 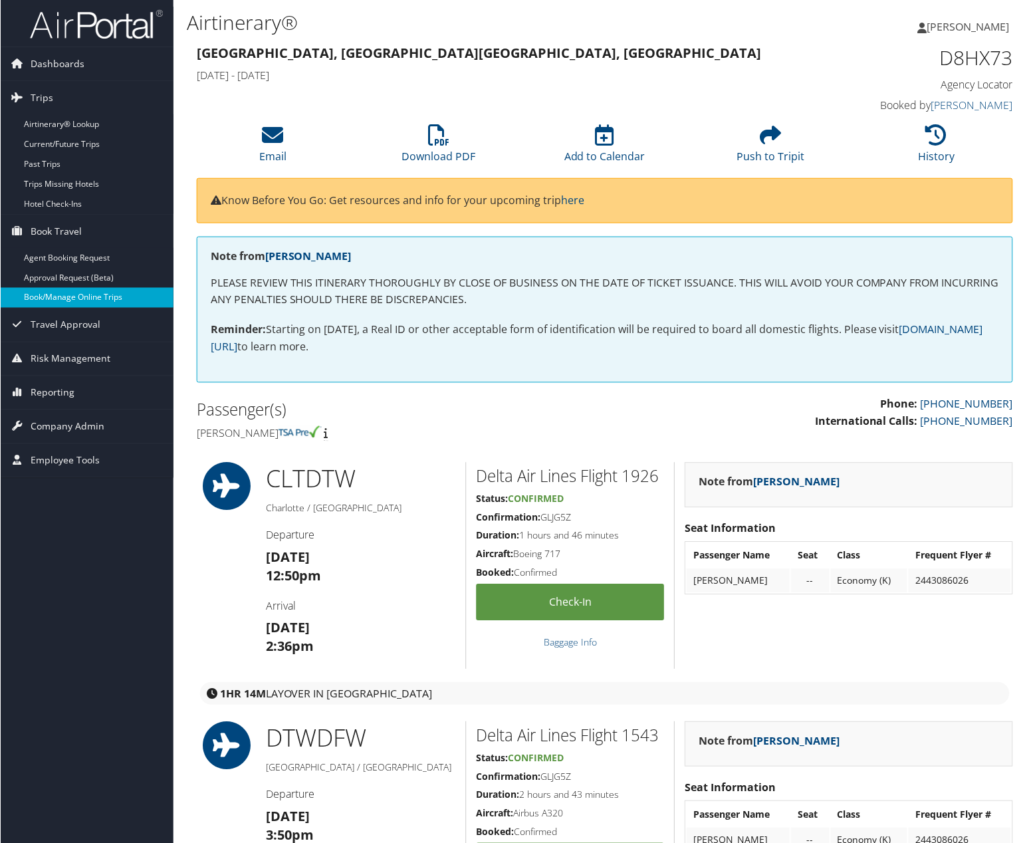 What do you see at coordinates (242, 694) in the screenshot?
I see `strong: 1HR 14M` at bounding box center [242, 694].